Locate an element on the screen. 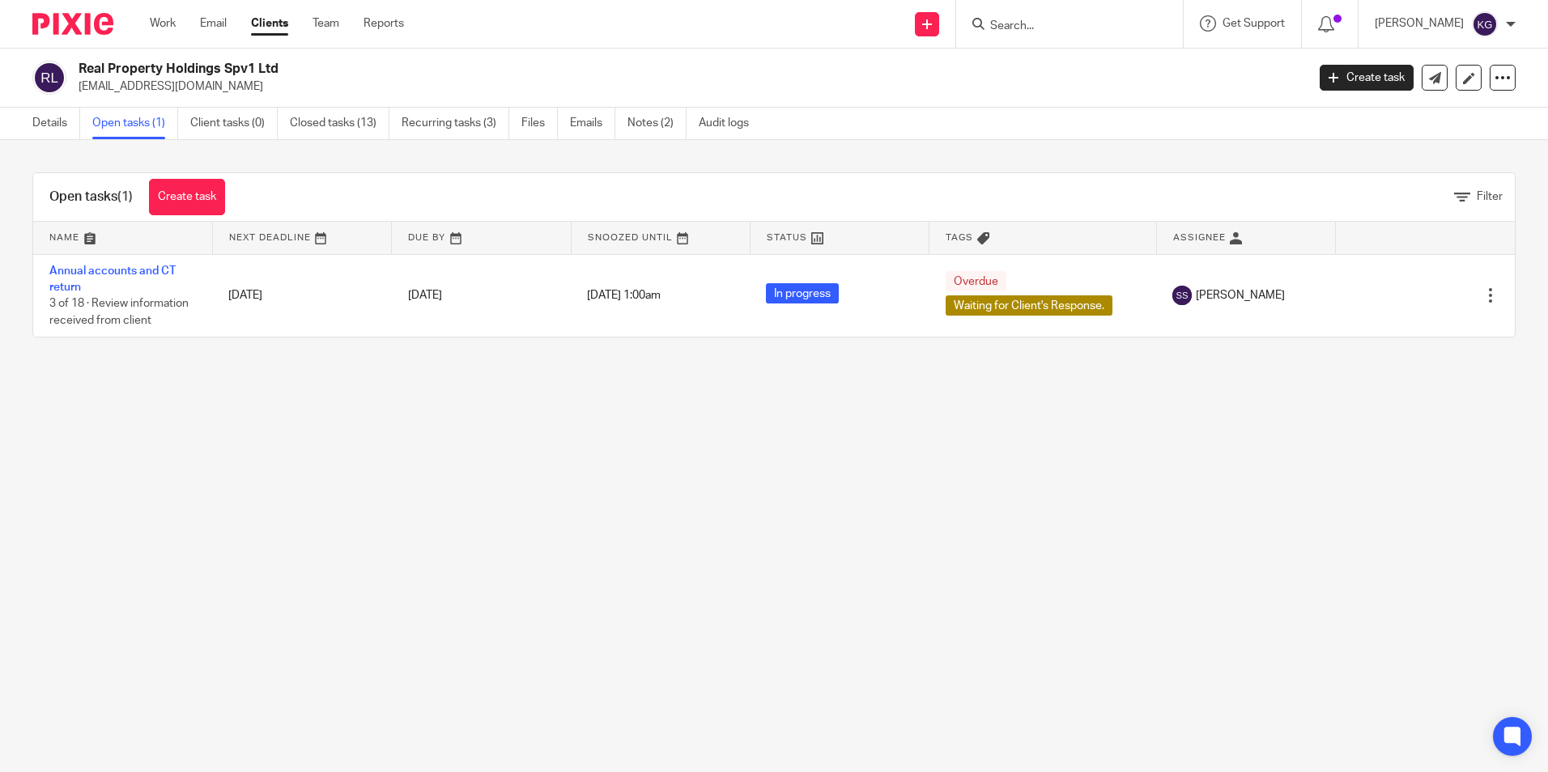 This screenshot has height=772, width=1548. a: Reports is located at coordinates (384, 23).